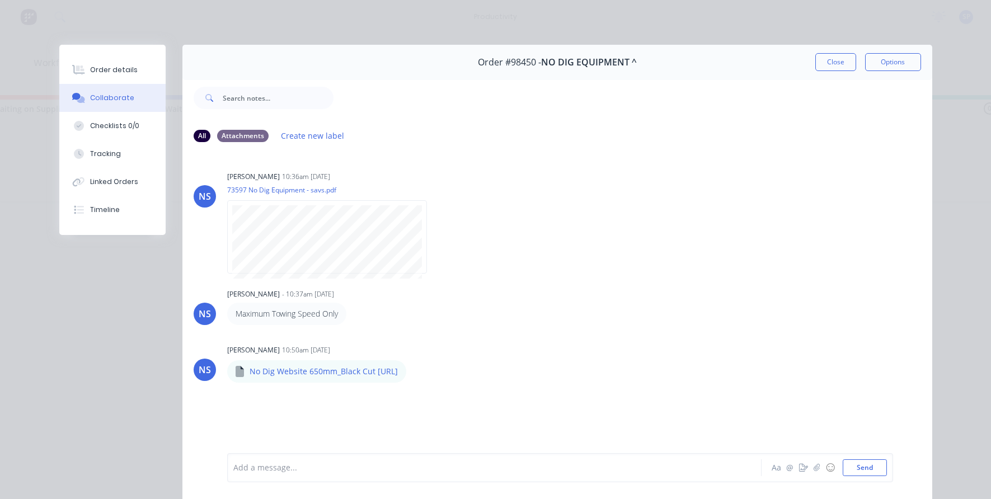 This screenshot has width=991, height=499. Describe the element at coordinates (313, 135) in the screenshot. I see `button: Create new label` at that location.